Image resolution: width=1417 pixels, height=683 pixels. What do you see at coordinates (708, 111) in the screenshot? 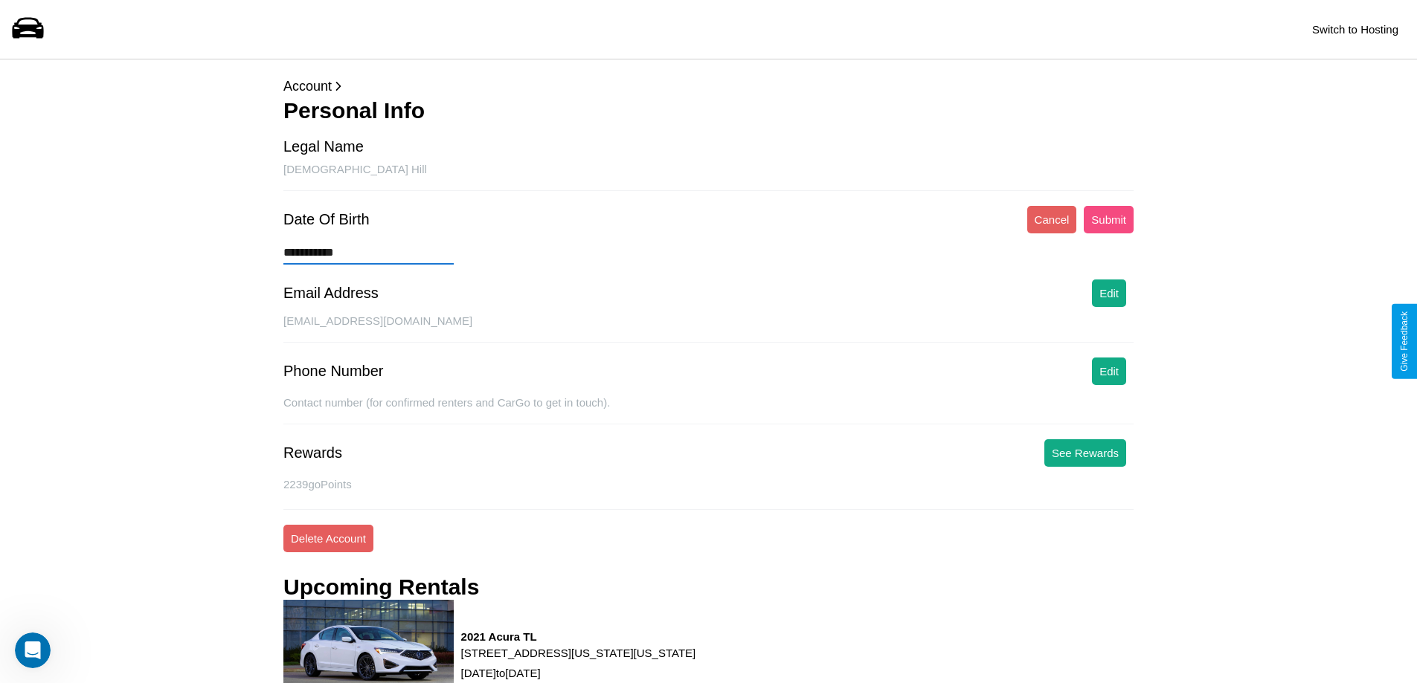
I see `h3: Personal Info` at bounding box center [708, 111].